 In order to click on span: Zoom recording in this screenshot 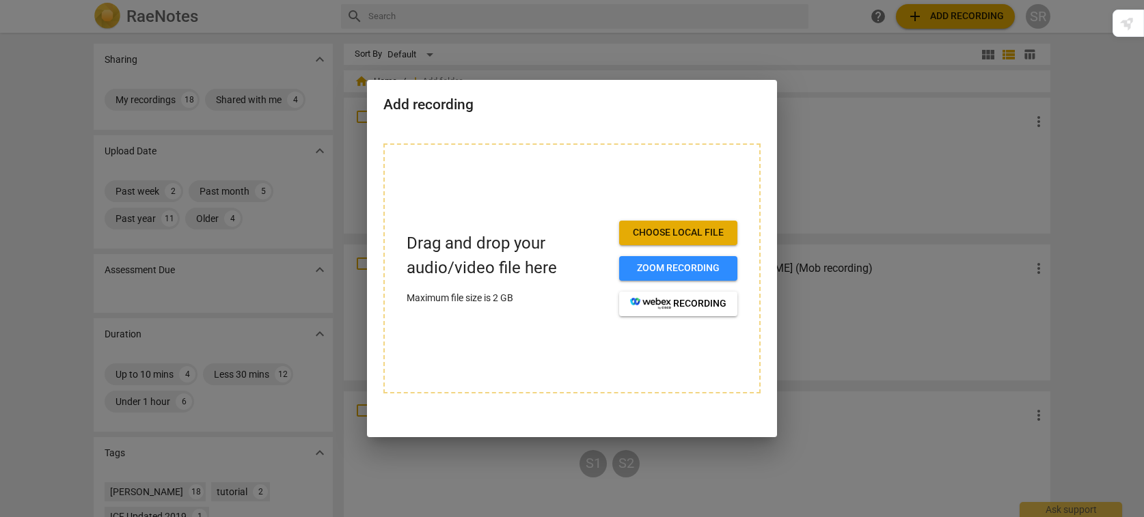, I will do `click(678, 269)`.